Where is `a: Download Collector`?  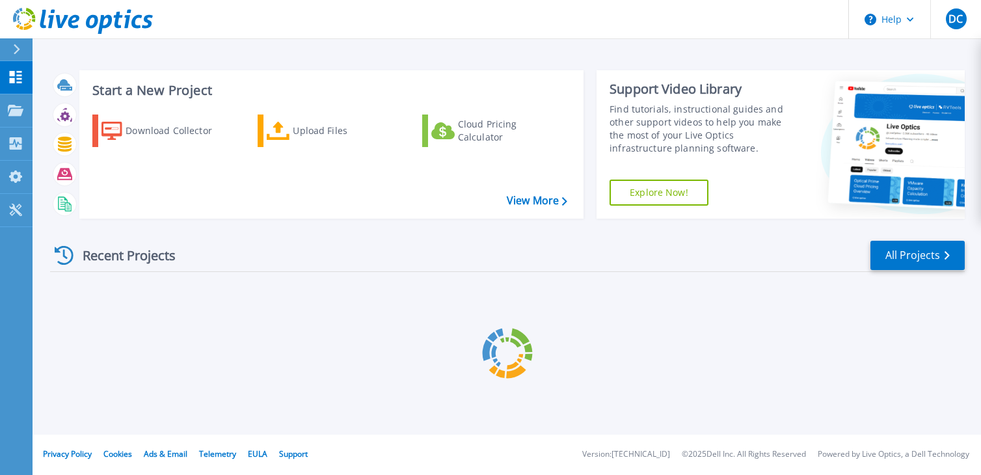
a: Download Collector is located at coordinates (165, 131).